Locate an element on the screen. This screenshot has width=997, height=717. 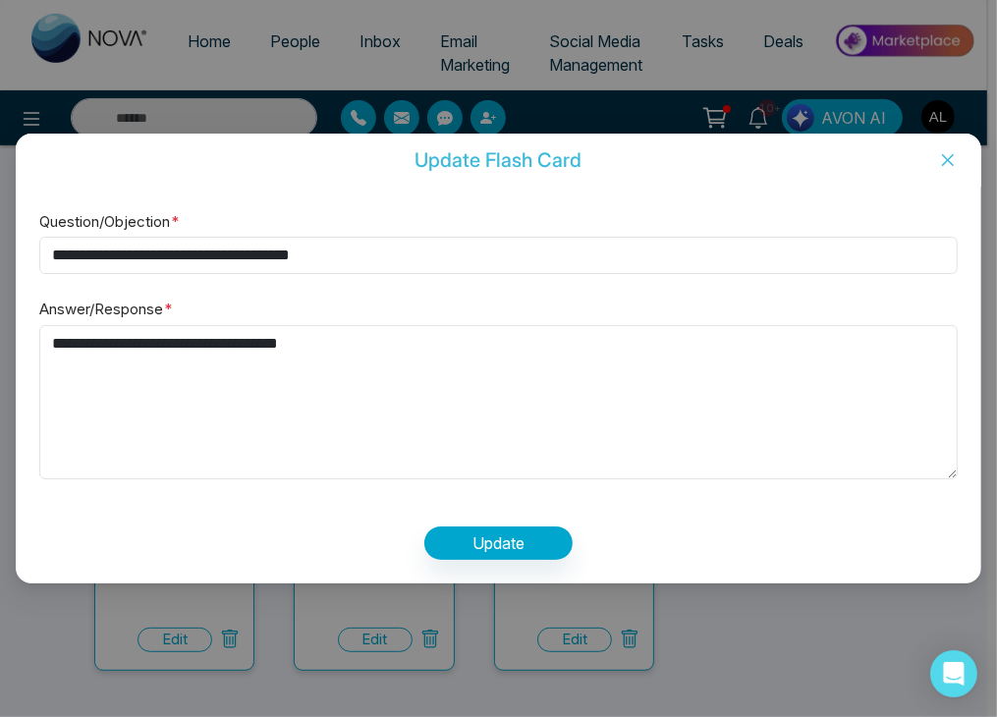
button: Close is located at coordinates (948, 160).